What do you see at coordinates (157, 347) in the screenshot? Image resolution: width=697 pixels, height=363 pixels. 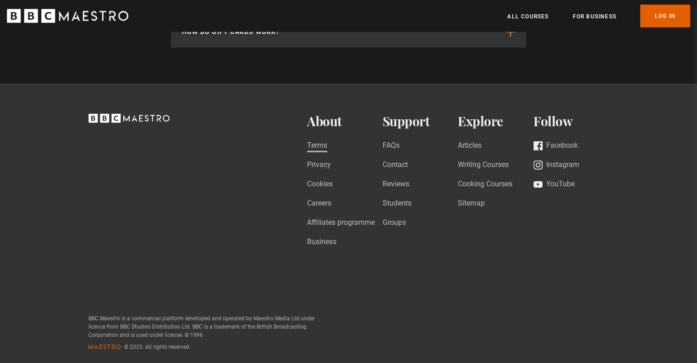 I see `span: © 2025. All rights reserved.` at bounding box center [157, 347].